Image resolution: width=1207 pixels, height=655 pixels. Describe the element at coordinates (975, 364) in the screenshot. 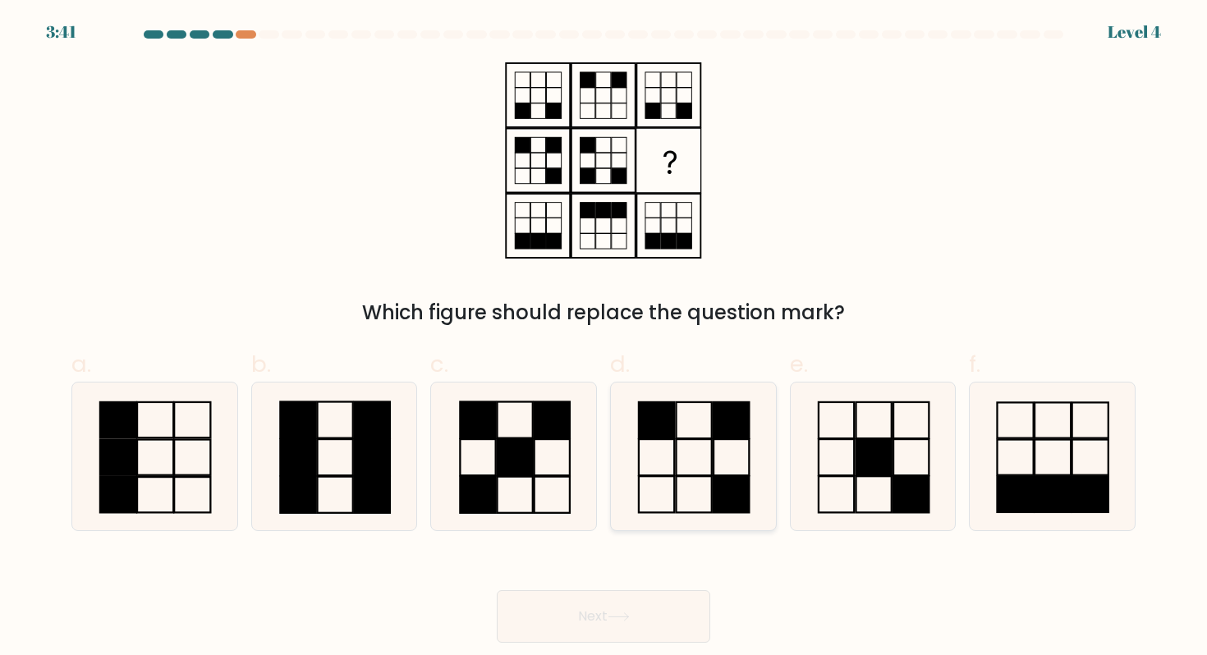

I see `span: f.` at that location.